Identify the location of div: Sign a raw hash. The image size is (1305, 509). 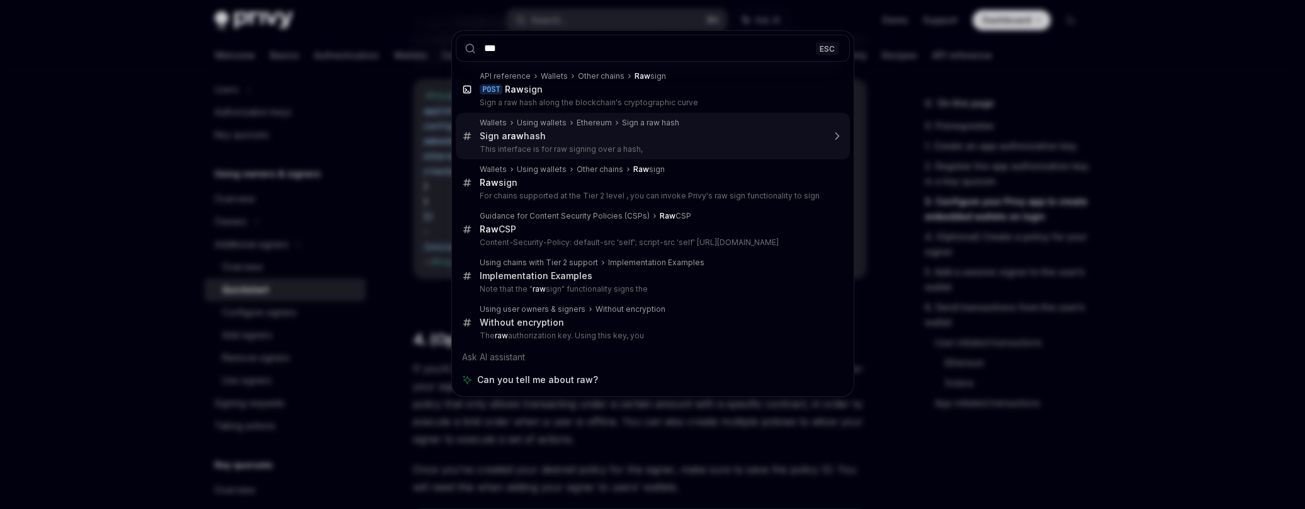
(650, 123).